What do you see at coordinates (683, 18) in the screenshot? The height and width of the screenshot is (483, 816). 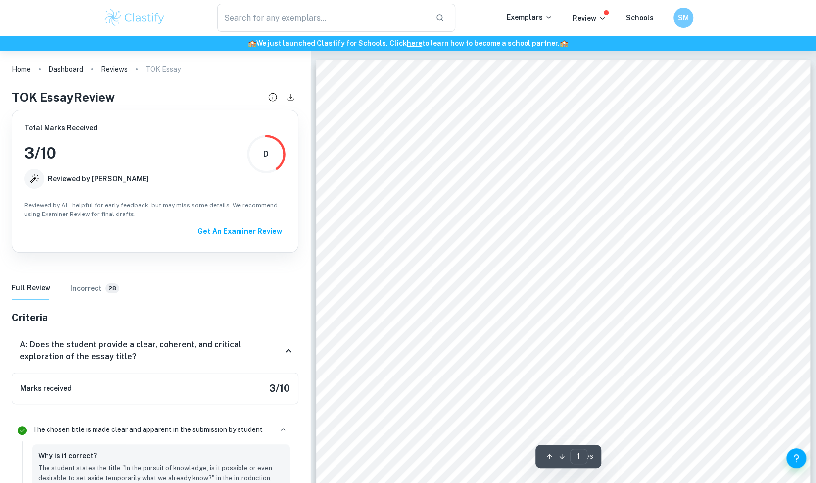 I see `h6: SM` at bounding box center [683, 18].